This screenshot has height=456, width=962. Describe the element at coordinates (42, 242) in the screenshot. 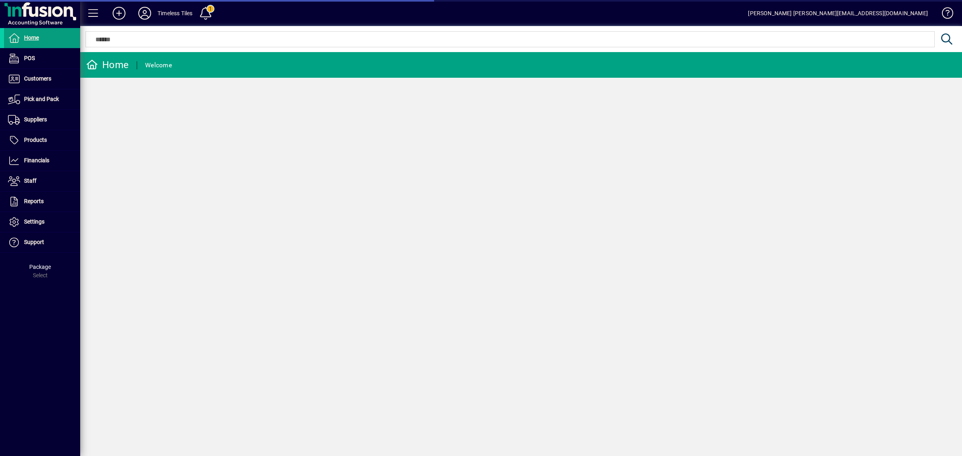

I see `a: Support` at that location.